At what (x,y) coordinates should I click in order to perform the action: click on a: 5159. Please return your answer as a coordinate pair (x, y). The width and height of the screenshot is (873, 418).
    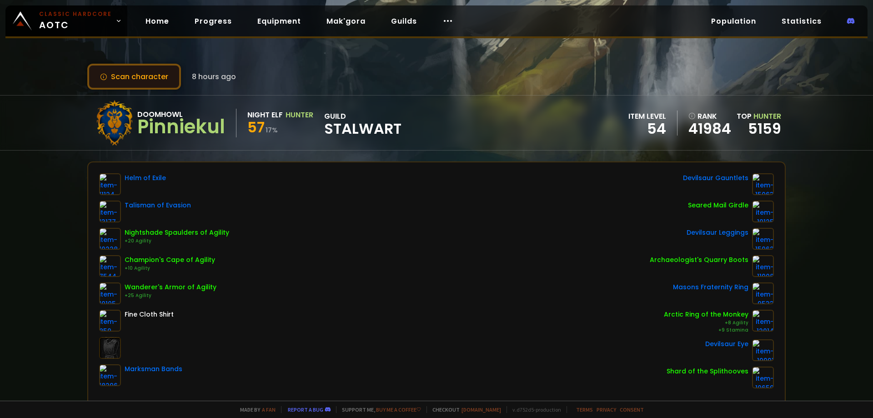
    Looking at the image, I should click on (764, 128).